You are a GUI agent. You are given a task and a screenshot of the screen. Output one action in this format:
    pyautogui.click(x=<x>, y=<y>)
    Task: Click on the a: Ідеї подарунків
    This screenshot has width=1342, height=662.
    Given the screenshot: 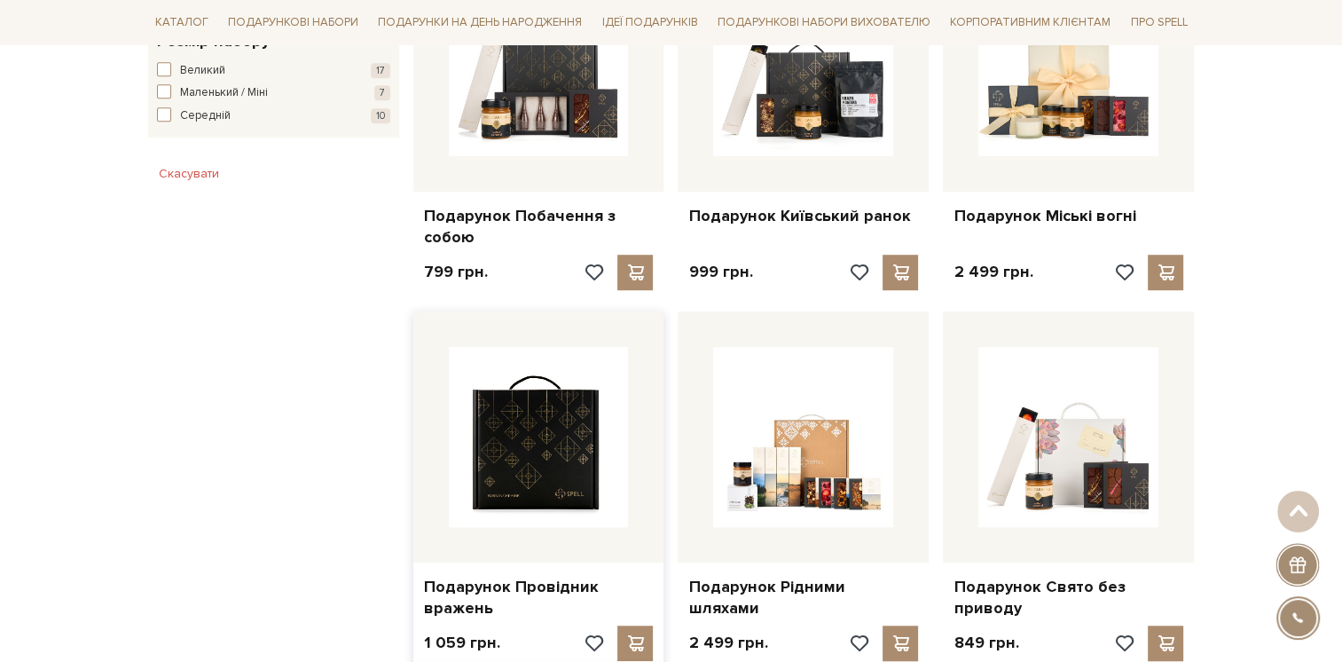 What is the action you would take?
    pyautogui.click(x=649, y=22)
    